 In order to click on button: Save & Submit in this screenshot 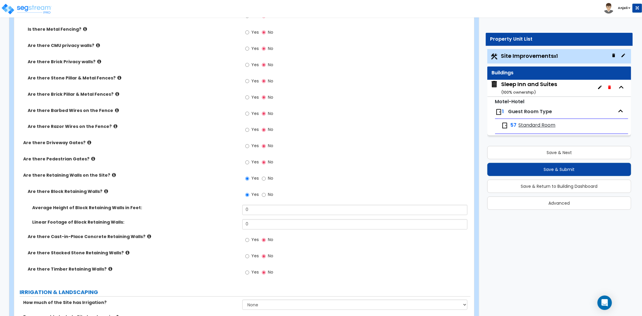, I will do `click(559, 169)`.